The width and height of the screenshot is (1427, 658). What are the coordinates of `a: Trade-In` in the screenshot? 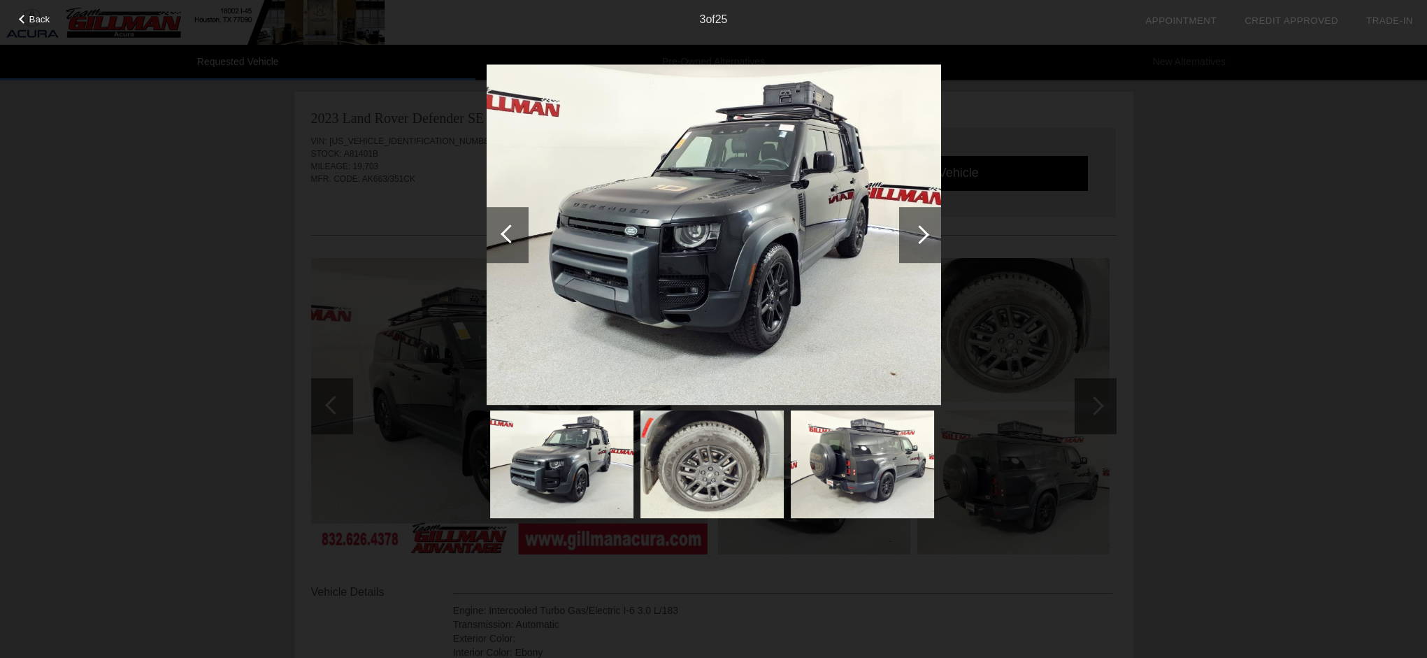 It's located at (1389, 20).